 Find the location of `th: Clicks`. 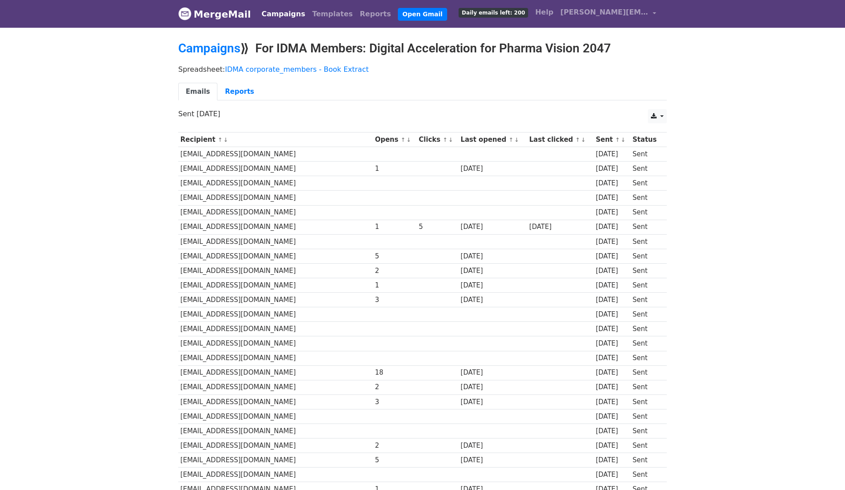

th: Clicks is located at coordinates (438, 140).